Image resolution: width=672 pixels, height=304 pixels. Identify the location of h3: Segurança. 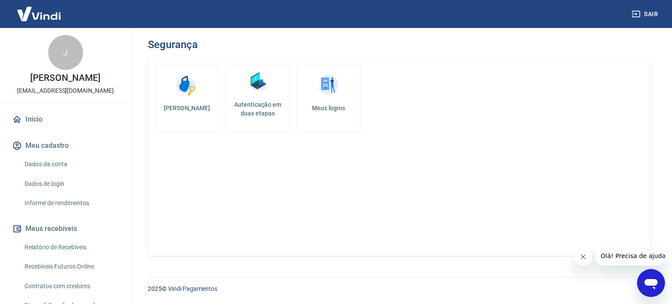
(172, 45).